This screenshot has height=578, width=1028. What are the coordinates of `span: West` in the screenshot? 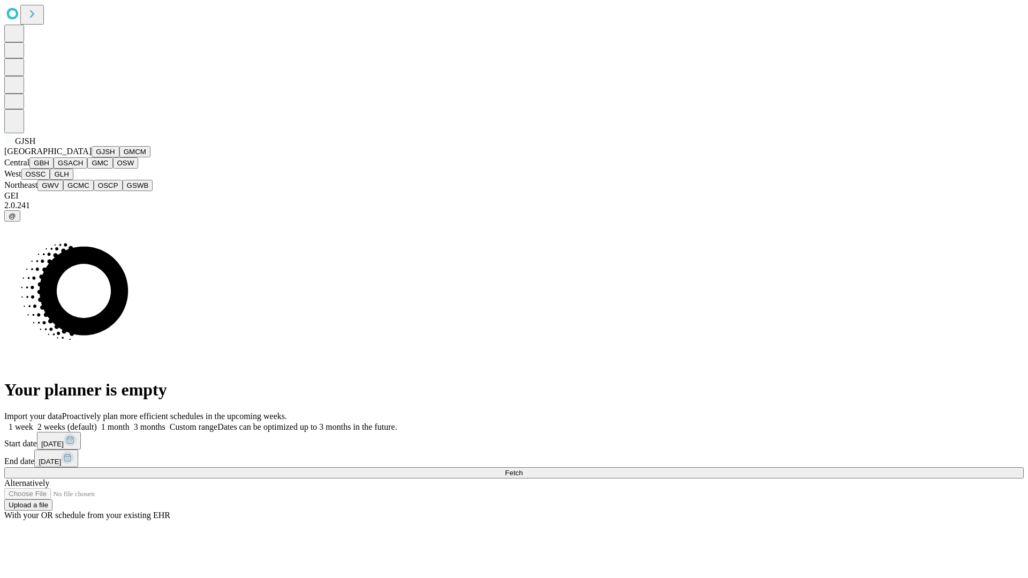 It's located at (13, 173).